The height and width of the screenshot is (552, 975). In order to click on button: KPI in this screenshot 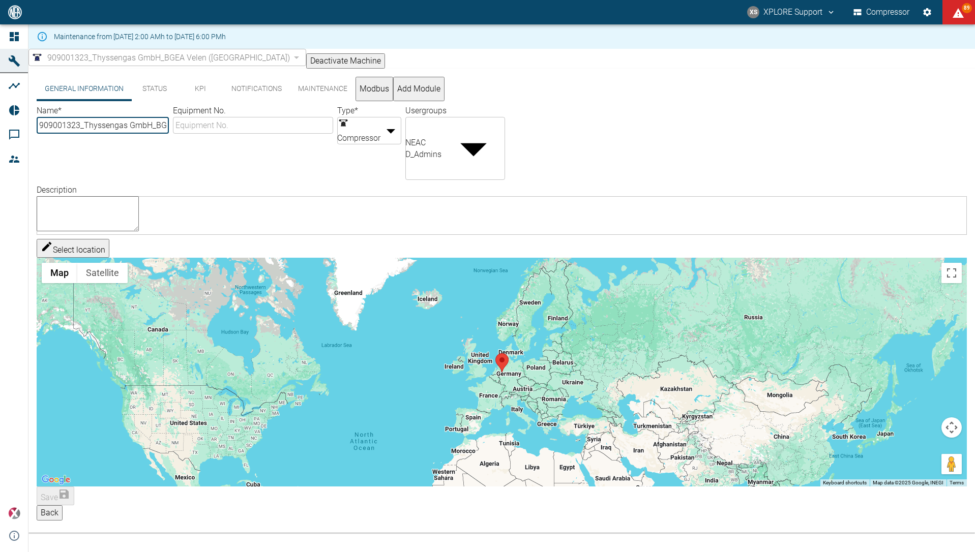, I will do `click(200, 89)`.